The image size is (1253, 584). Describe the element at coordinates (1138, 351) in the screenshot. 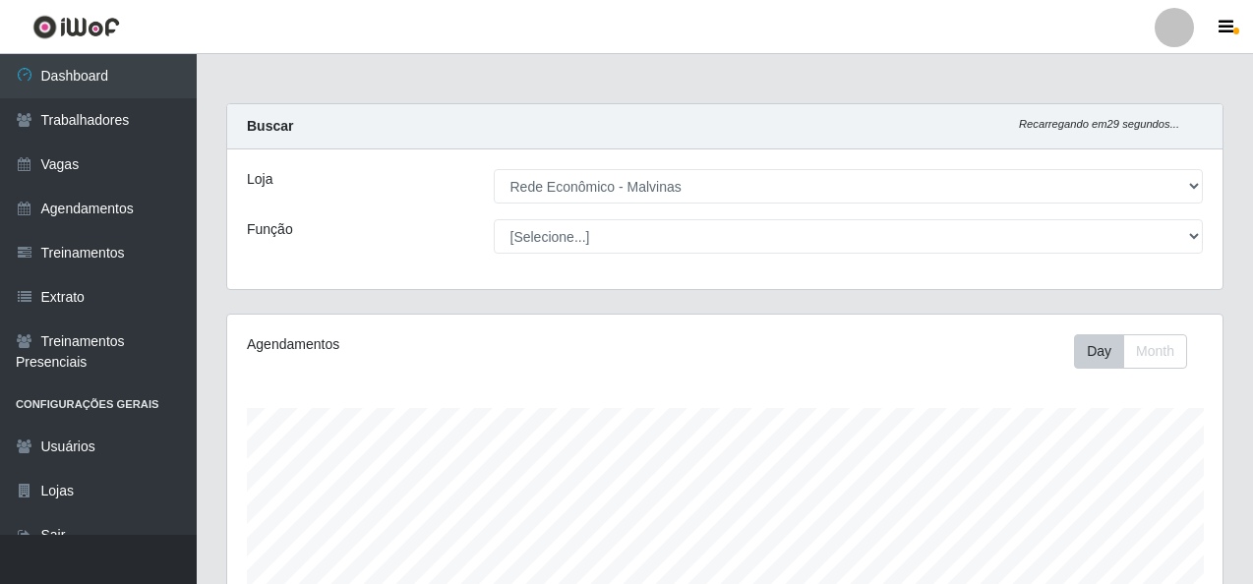

I see `div: Toolbar with button groups` at that location.